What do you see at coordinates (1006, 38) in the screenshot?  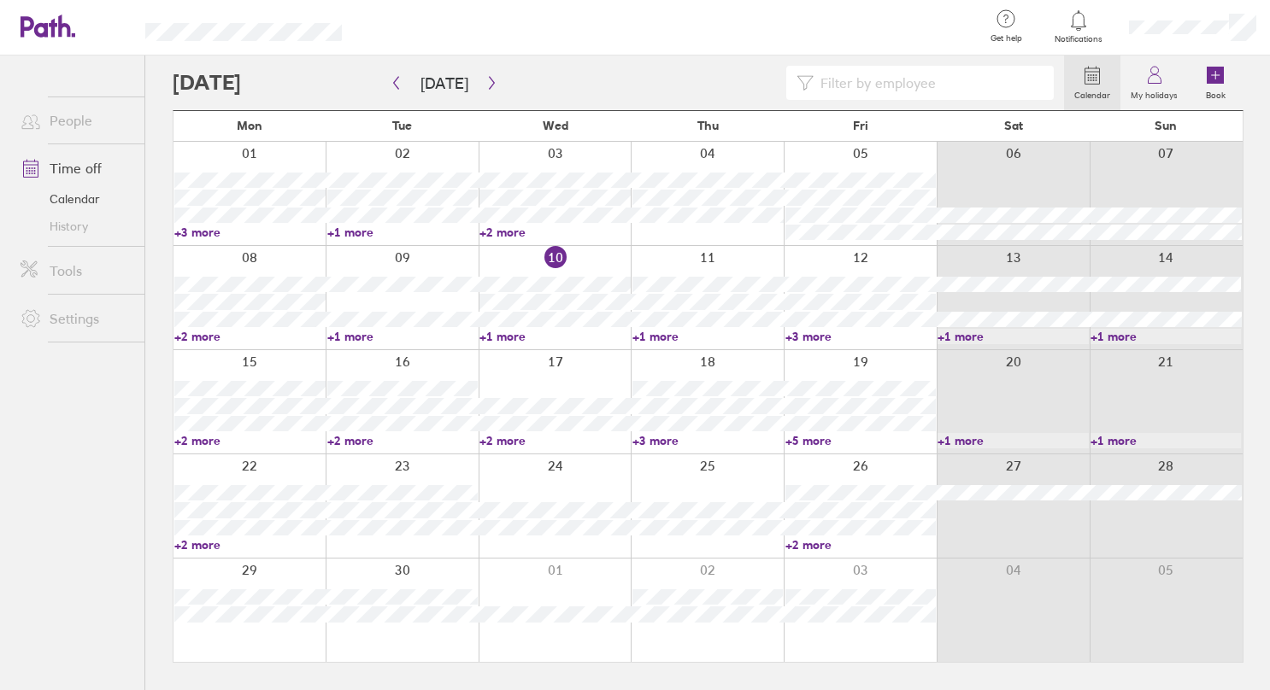 I see `span: Get help` at bounding box center [1006, 38].